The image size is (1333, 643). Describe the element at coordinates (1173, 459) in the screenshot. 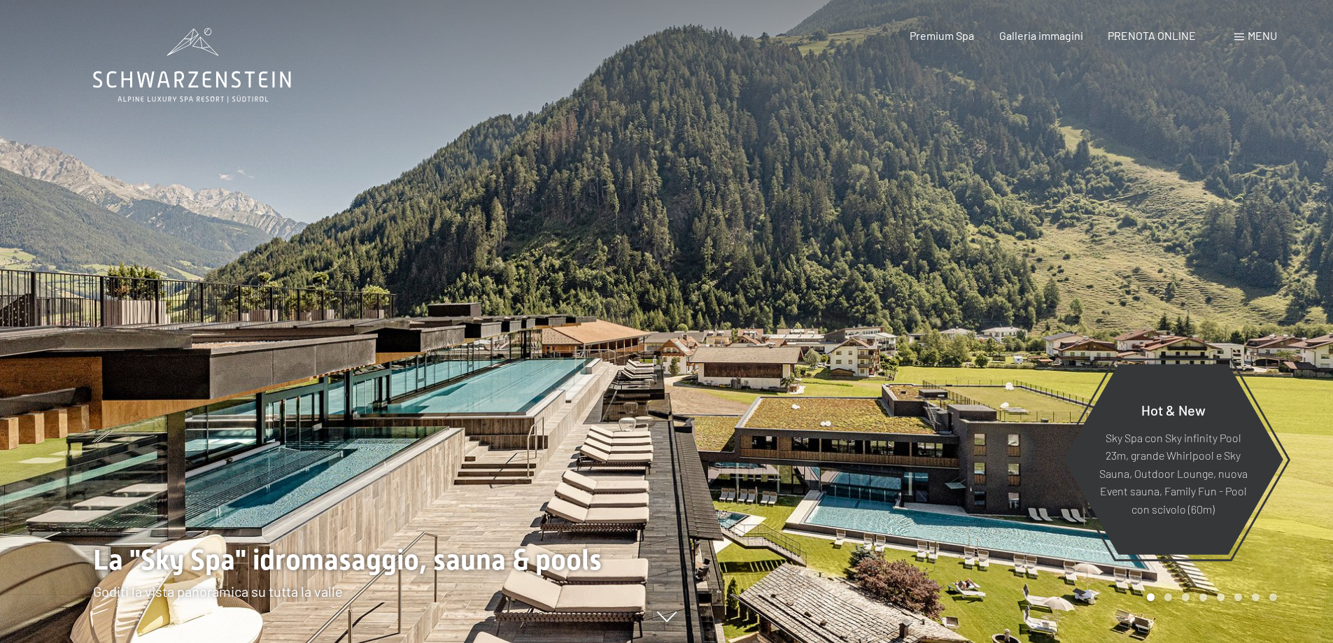

I see `a: Hot & New Sky Spa con Sky infinity Pool 23m, grande Whirlpool e Sky Sauna, Outdoor Lounge, nuova ...` at that location.